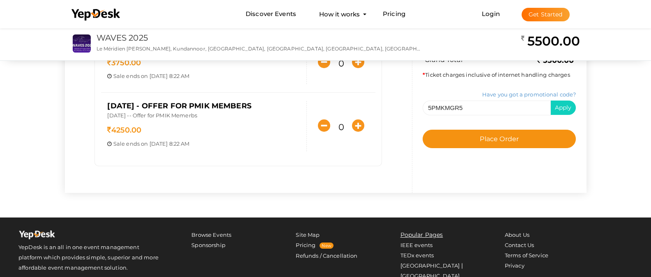 This screenshot has height=277, width=651. What do you see at coordinates (546, 14) in the screenshot?
I see `button: Get Started` at bounding box center [546, 14].